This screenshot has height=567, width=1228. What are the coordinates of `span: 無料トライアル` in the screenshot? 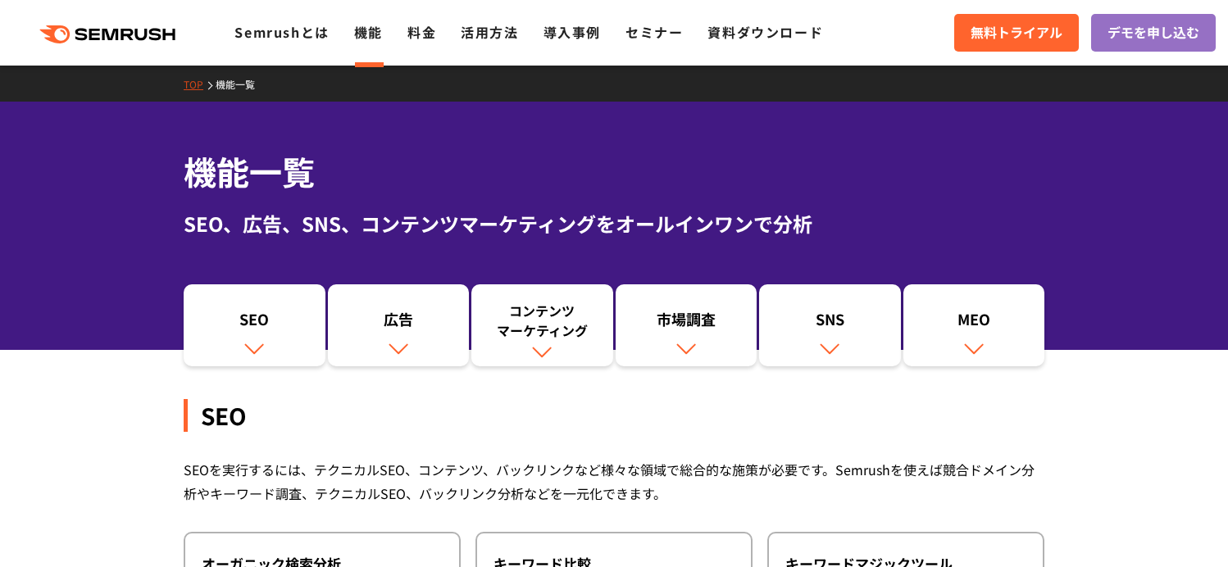 It's located at (1017, 33).